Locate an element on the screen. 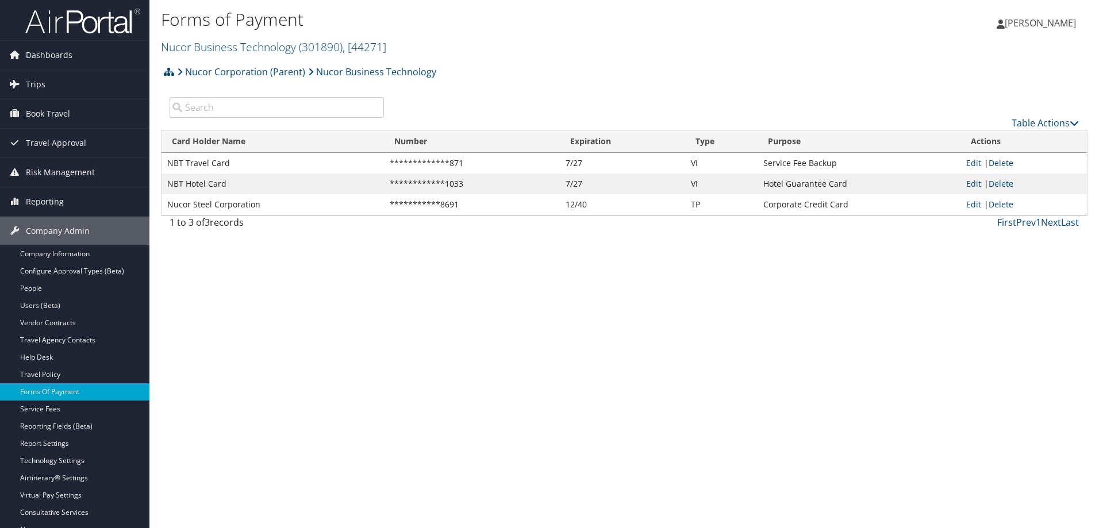 The height and width of the screenshot is (528, 1099). div: 1 to 3 of records is located at coordinates (276, 225).